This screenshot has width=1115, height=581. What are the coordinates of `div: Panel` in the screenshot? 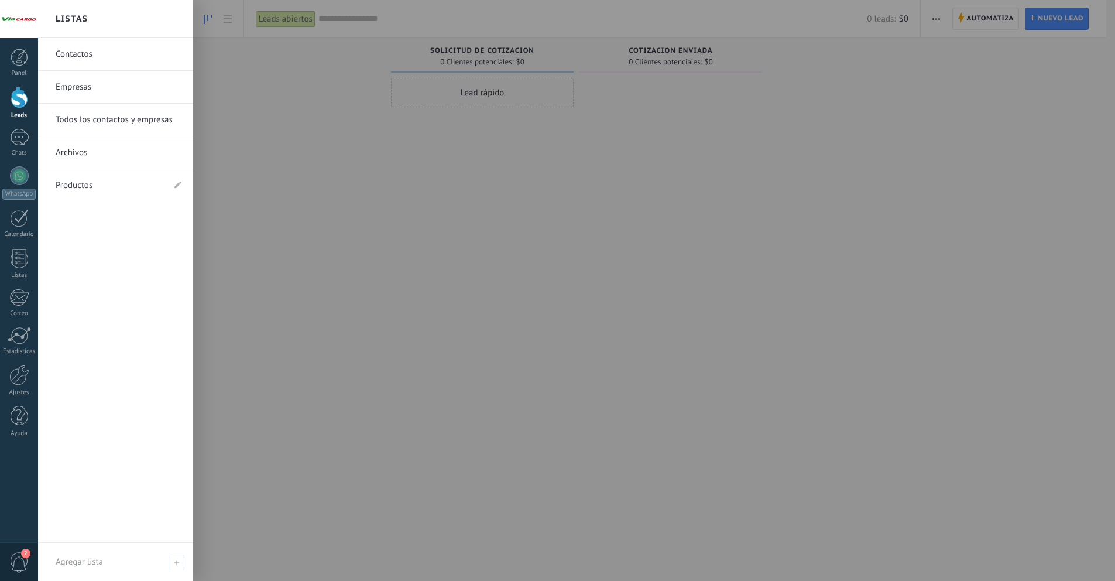 It's located at (19, 73).